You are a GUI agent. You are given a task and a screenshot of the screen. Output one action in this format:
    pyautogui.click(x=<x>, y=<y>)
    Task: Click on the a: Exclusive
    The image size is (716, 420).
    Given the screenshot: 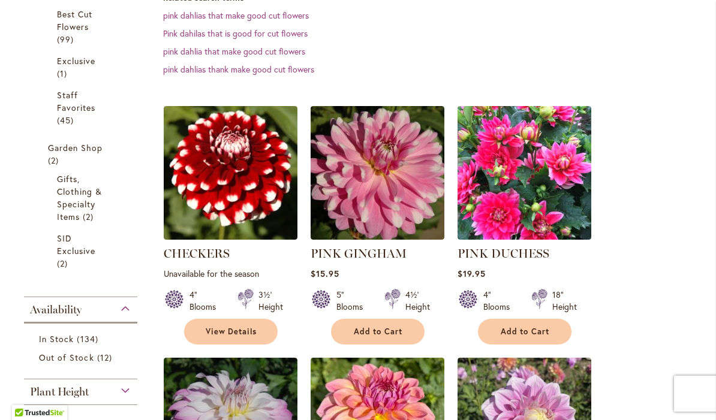 What is the action you would take?
    pyautogui.click(x=82, y=67)
    